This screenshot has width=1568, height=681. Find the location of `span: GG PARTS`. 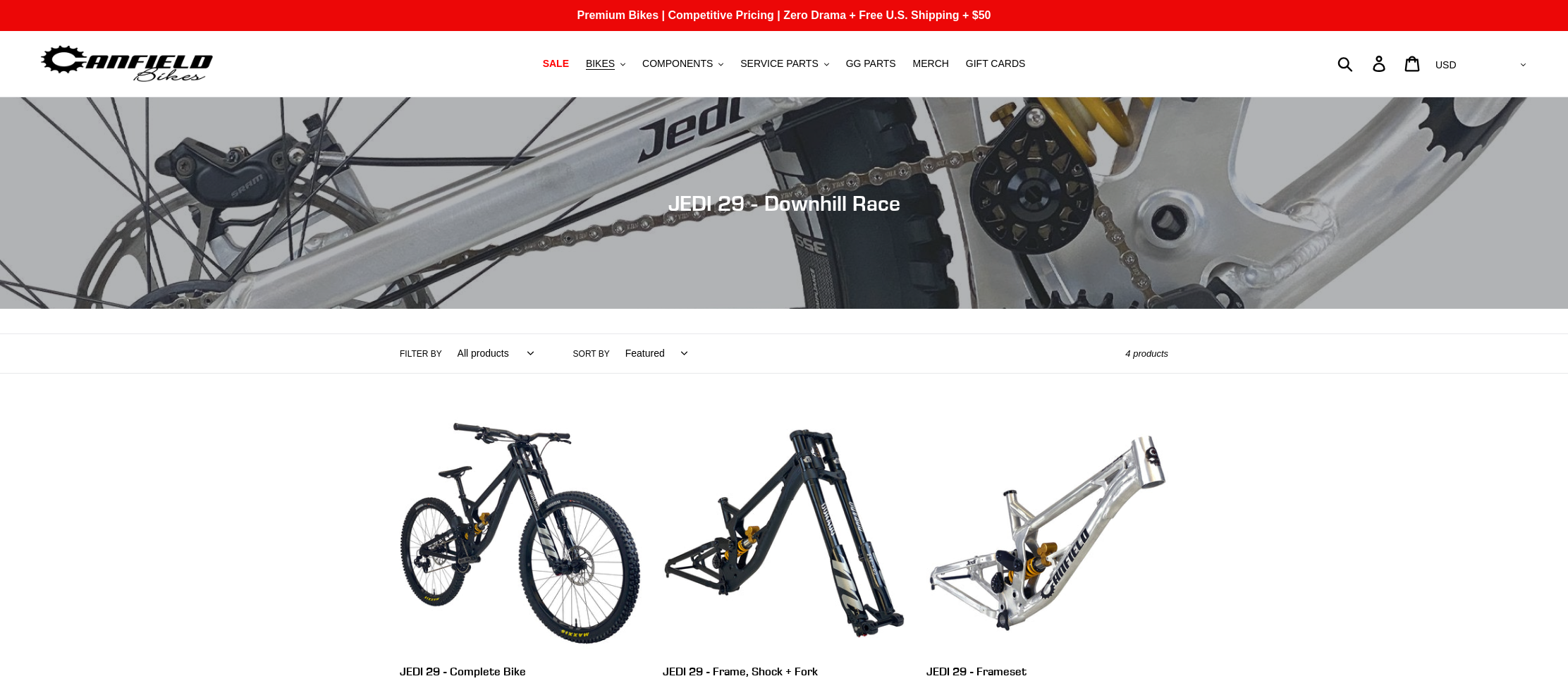

span: GG PARTS is located at coordinates (871, 63).